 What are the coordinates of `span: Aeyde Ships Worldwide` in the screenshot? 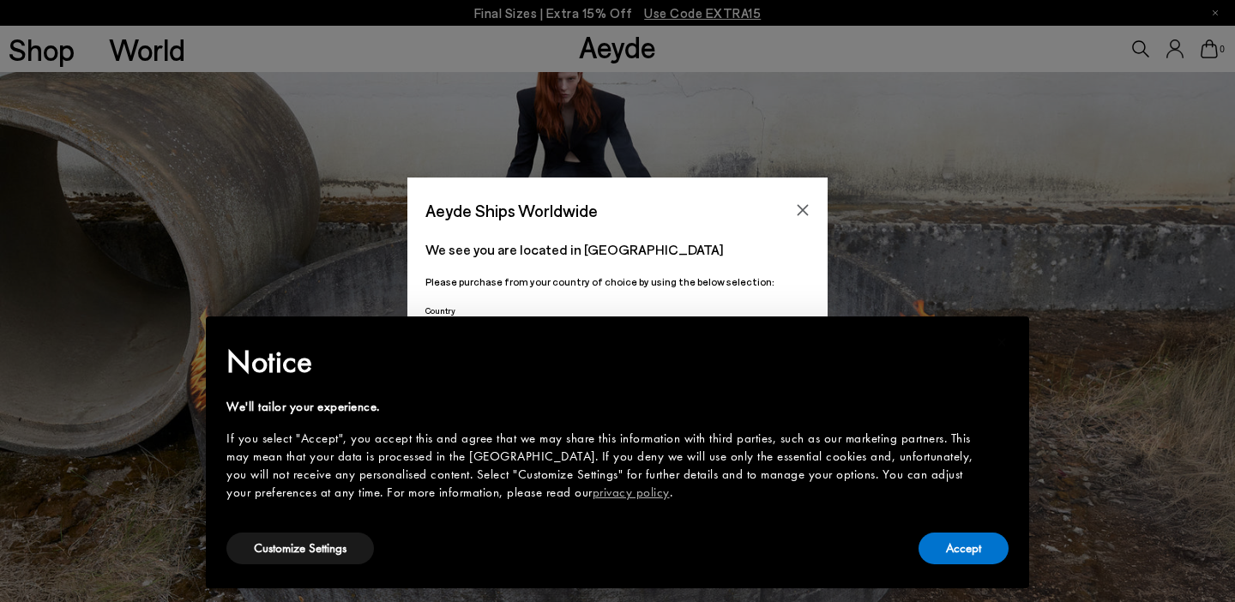 It's located at (511, 210).